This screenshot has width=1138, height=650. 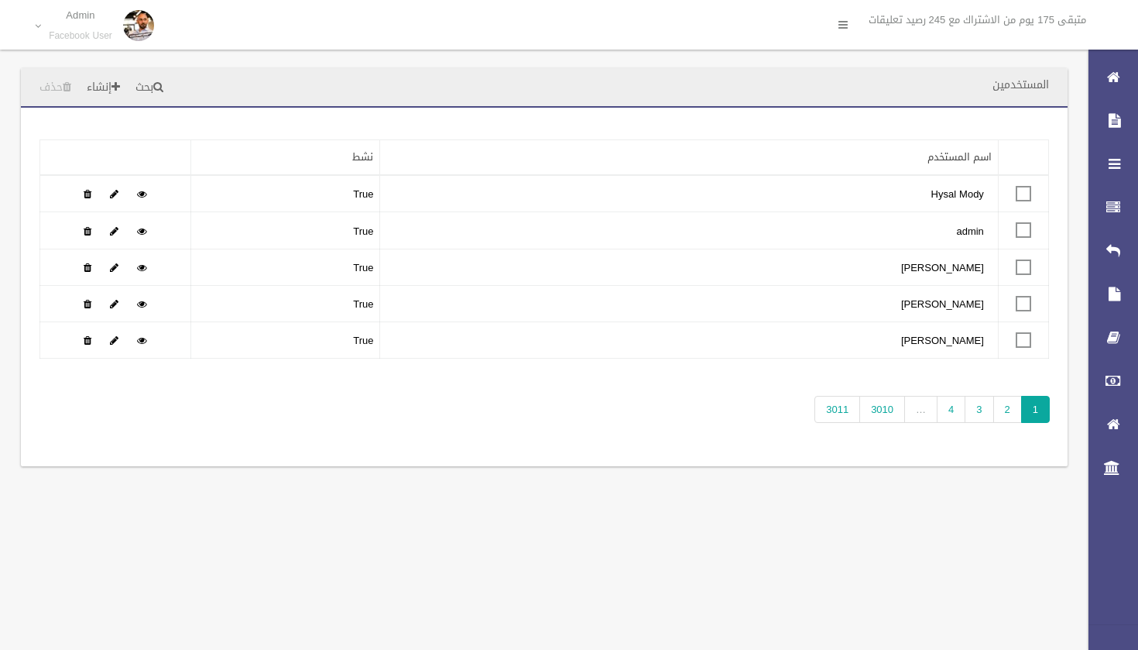 I want to click on th: اسم المستخدم, so click(x=689, y=158).